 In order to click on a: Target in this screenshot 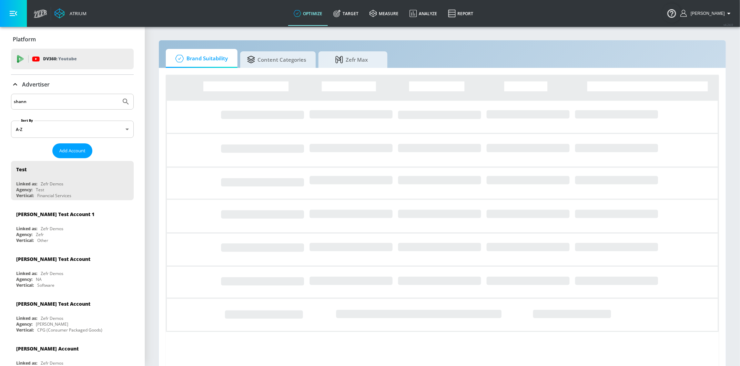, I will do `click(346, 13)`.